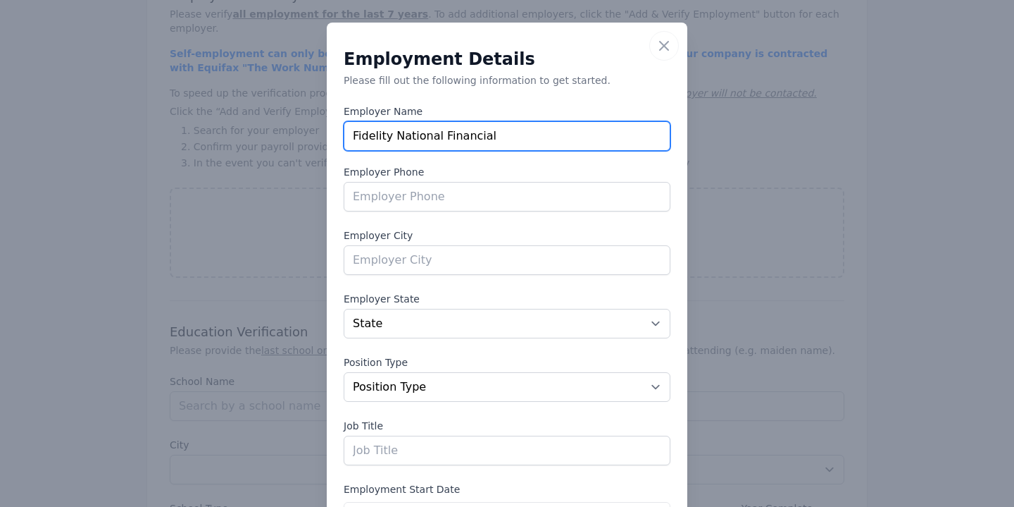  What do you see at coordinates (507, 426) in the screenshot?
I see `label: Job Title` at bounding box center [507, 426].